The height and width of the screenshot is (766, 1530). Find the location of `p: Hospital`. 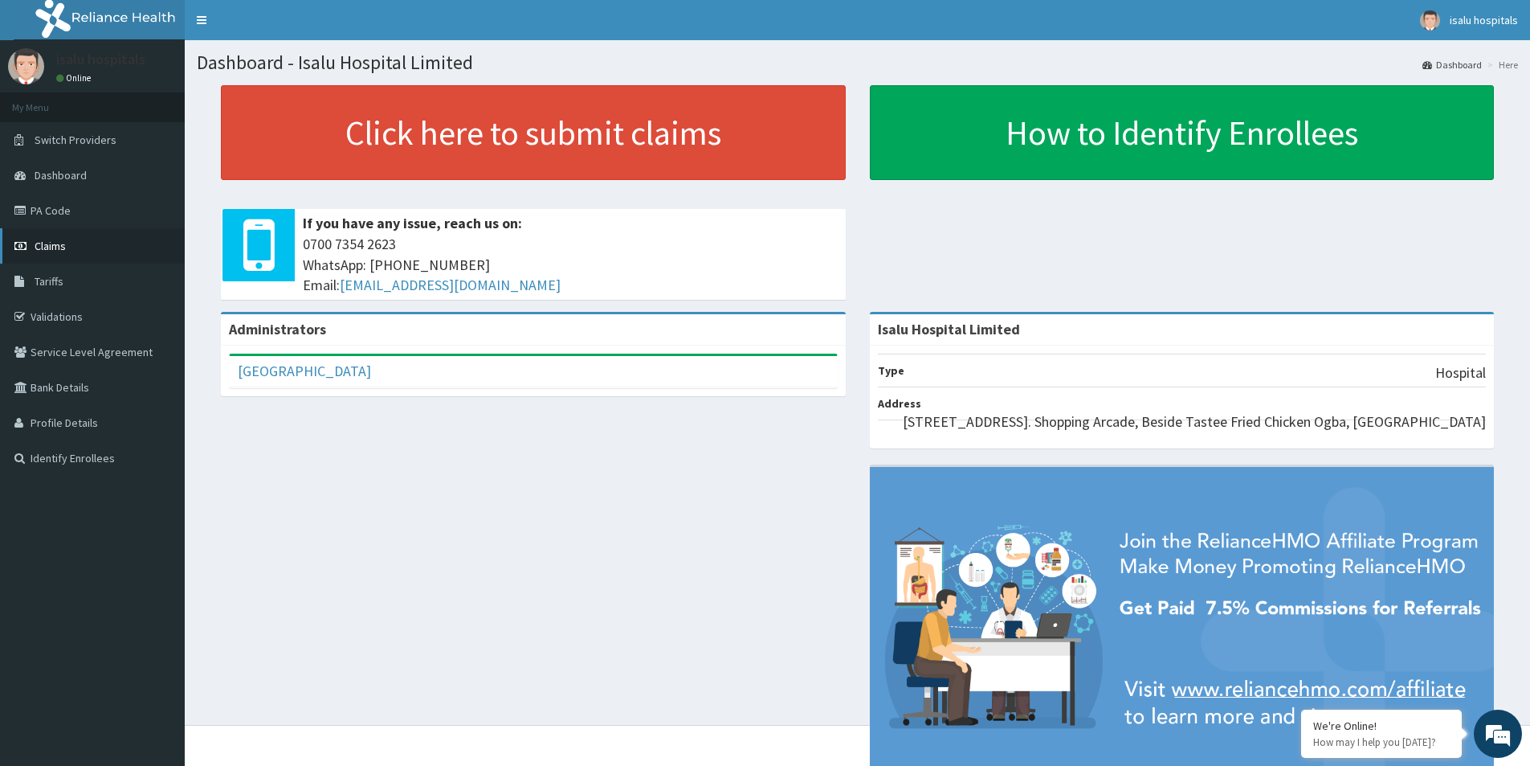

p: Hospital is located at coordinates (1460, 373).